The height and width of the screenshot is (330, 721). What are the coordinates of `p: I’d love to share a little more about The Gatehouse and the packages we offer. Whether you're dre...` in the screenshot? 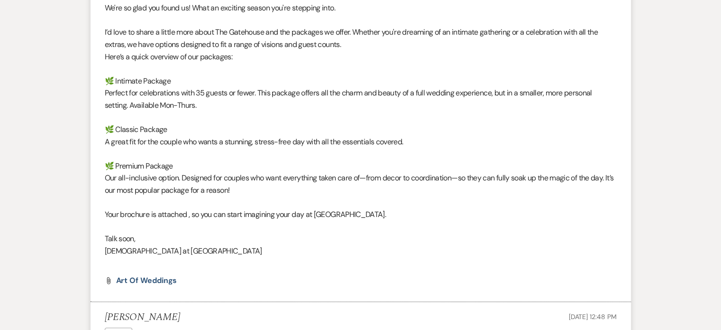 It's located at (361, 38).